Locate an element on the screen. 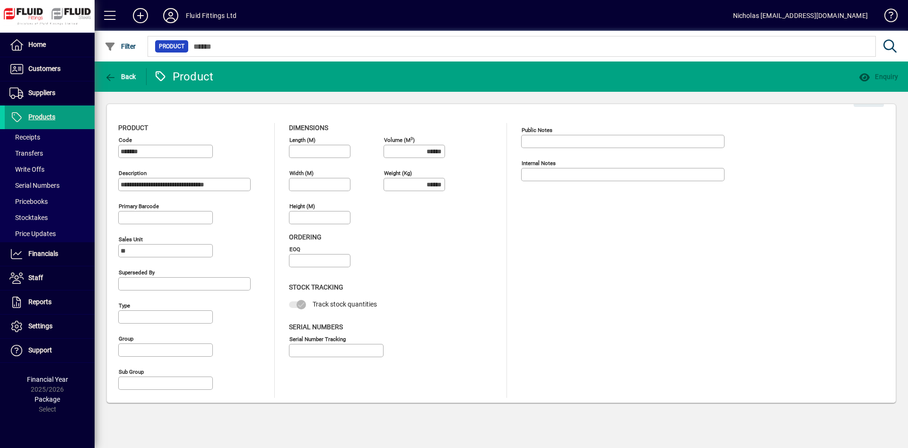  div: Product is located at coordinates (183, 77).